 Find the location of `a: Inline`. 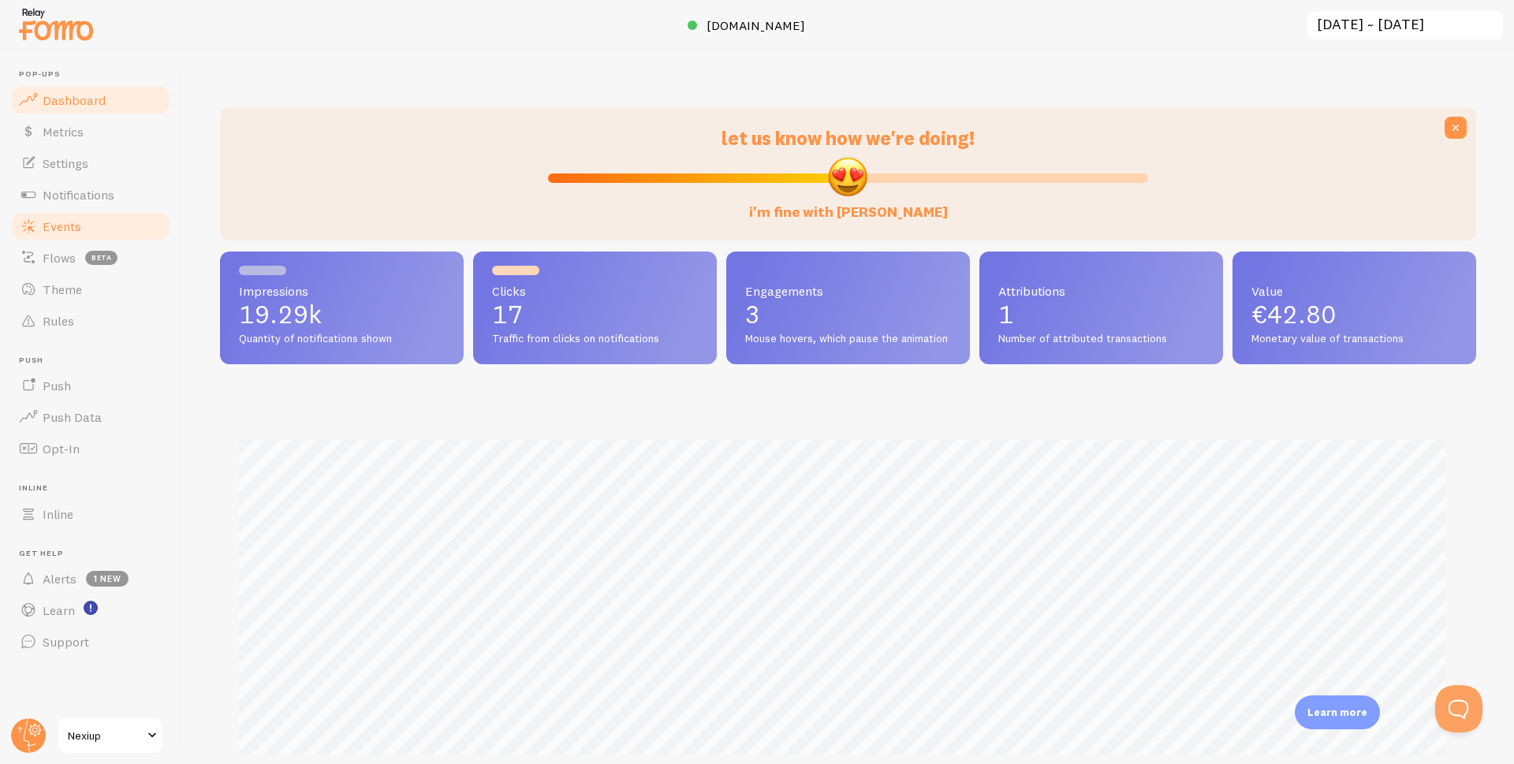

a: Inline is located at coordinates (91, 514).